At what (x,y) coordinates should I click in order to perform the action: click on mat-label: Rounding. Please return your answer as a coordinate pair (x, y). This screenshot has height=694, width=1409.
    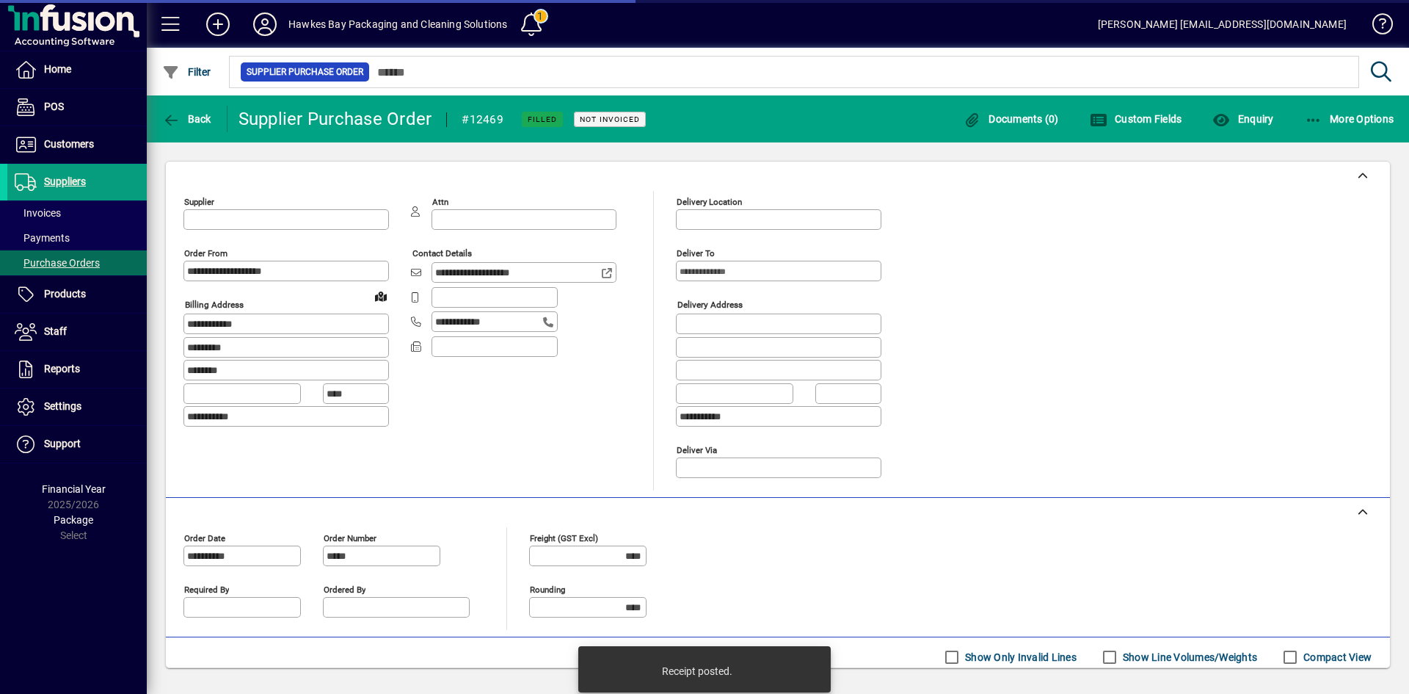
    Looking at the image, I should click on (548, 589).